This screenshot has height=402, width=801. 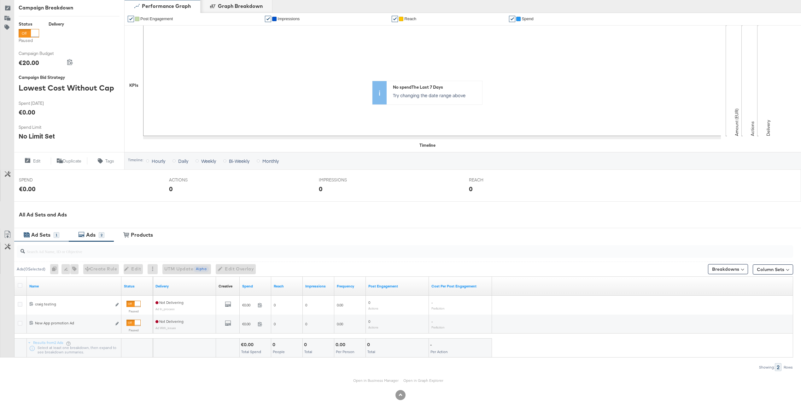 What do you see at coordinates (29, 24) in the screenshot?
I see `div: Status` at bounding box center [29, 24].